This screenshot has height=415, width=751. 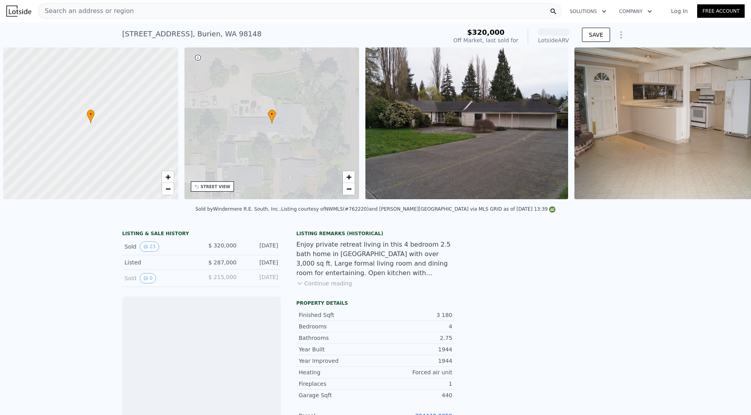 What do you see at coordinates (485, 32) in the screenshot?
I see `span: $320,000` at bounding box center [485, 32].